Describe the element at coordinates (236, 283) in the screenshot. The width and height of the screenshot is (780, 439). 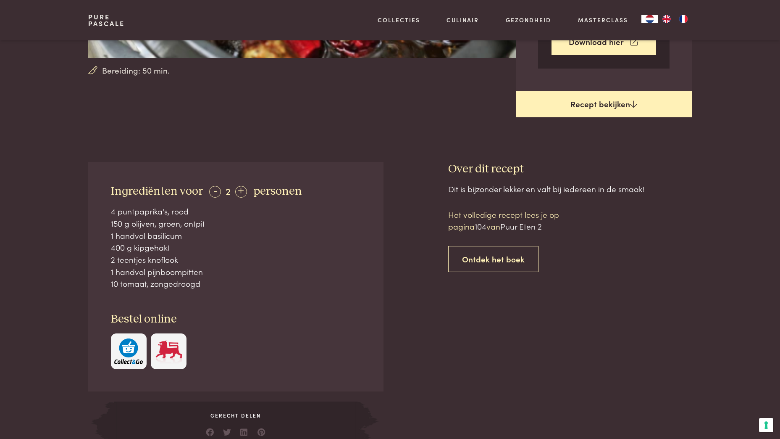
I see `div: 10 tomaat, zongedroogd` at that location.